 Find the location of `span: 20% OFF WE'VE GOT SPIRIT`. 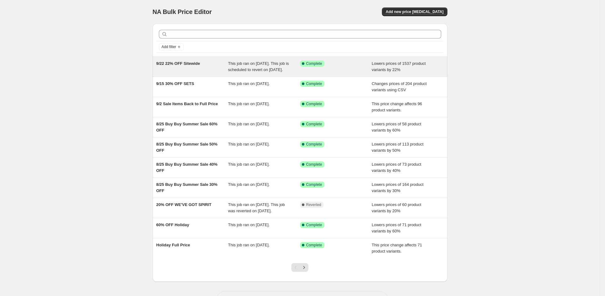

span: 20% OFF WE'VE GOT SPIRIT is located at coordinates (184, 205).